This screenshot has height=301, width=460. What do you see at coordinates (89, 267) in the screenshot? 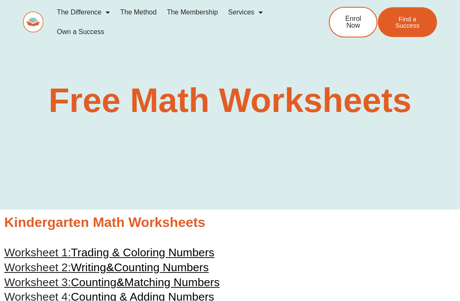
I see `span: Writing` at bounding box center [89, 267].